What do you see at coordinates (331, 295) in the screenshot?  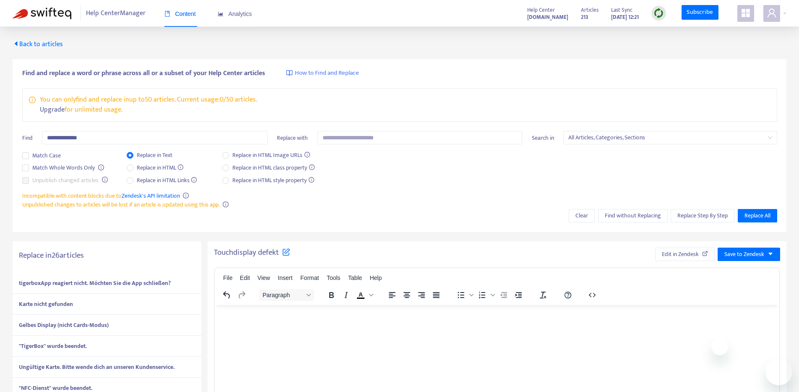 I see `button: Bold` at bounding box center [331, 295].